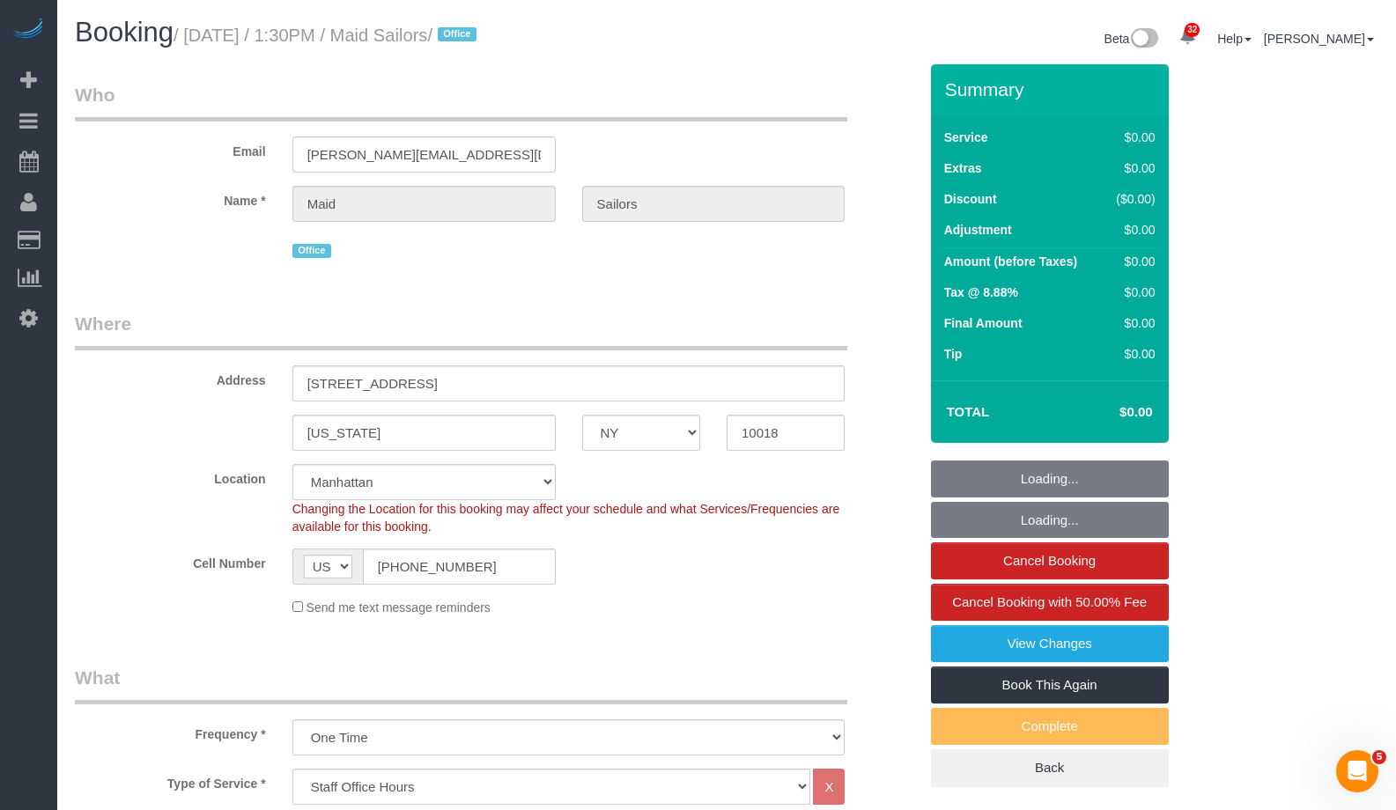  I want to click on label: Extras, so click(962, 168).